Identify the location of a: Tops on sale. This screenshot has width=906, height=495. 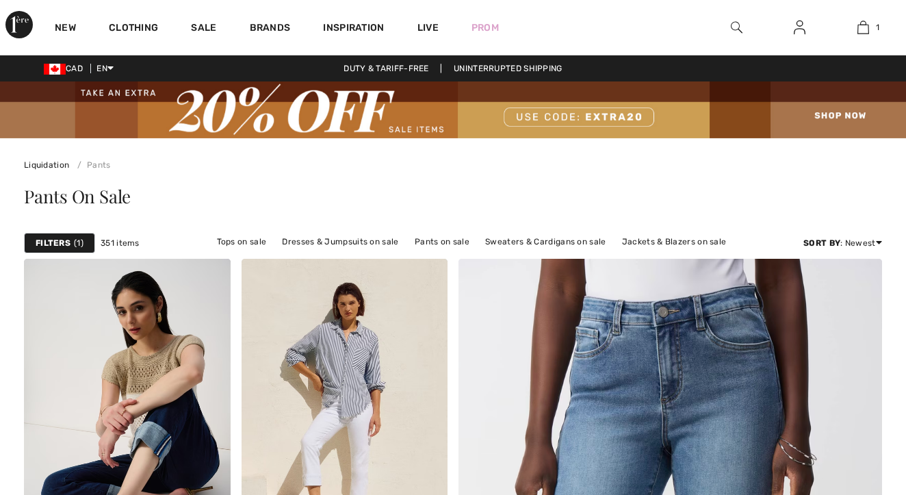
(242, 242).